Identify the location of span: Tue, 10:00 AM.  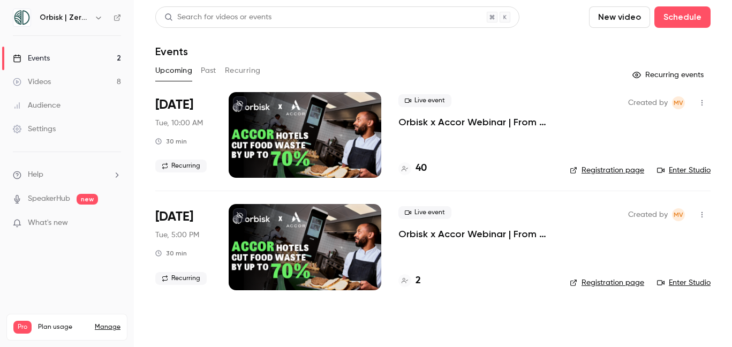
(179, 123).